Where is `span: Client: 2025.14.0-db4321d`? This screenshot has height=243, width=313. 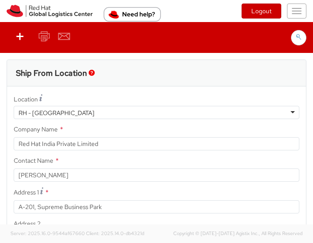
span: Client: 2025.14.0-db4321d is located at coordinates (115, 233).